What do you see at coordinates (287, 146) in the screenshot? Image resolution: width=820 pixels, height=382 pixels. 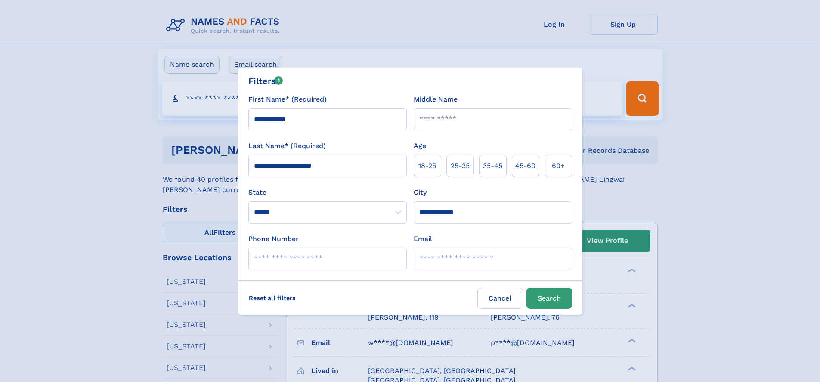 I see `label: Last Name* (Required)` at bounding box center [287, 146].